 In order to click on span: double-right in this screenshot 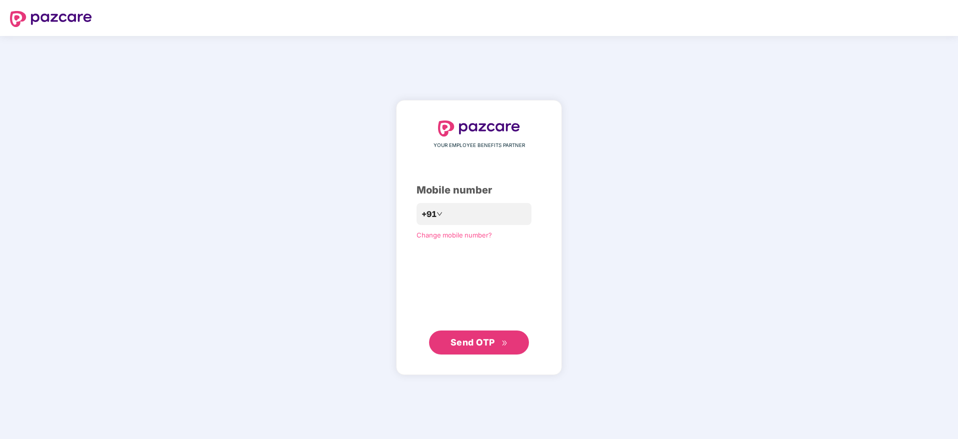, I will do `click(505, 343)`.